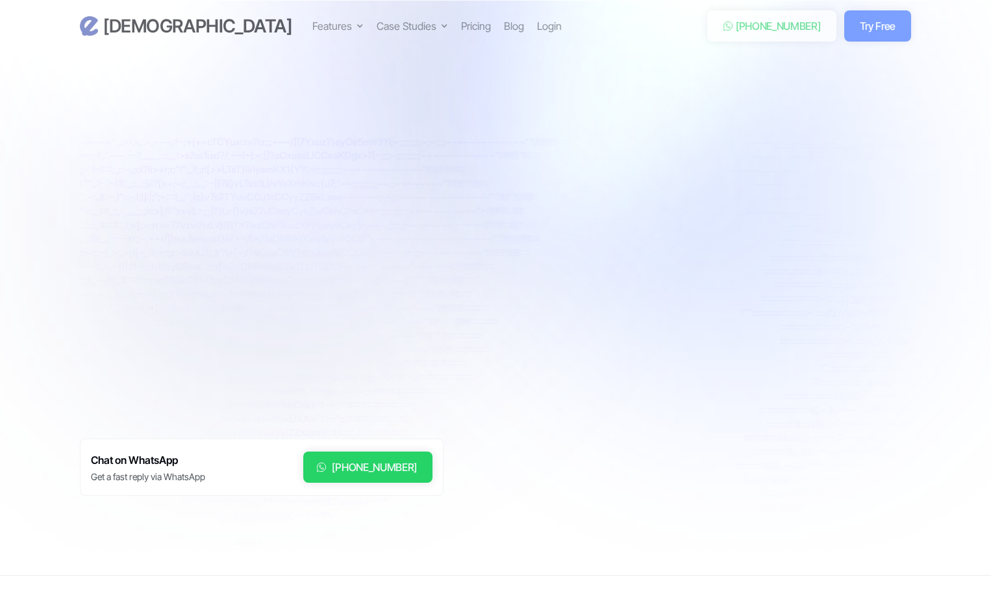  What do you see at coordinates (186, 26) in the screenshot?
I see `a: home` at bounding box center [186, 26].